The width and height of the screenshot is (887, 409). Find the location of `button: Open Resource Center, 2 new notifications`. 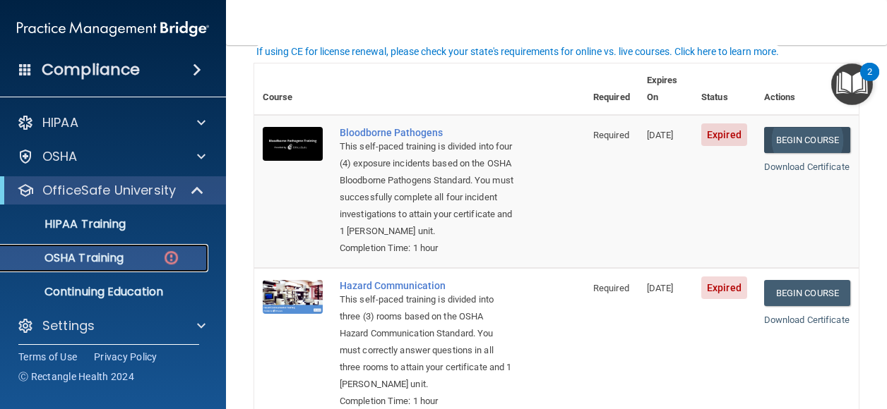

button: Open Resource Center, 2 new notifications is located at coordinates (851, 84).